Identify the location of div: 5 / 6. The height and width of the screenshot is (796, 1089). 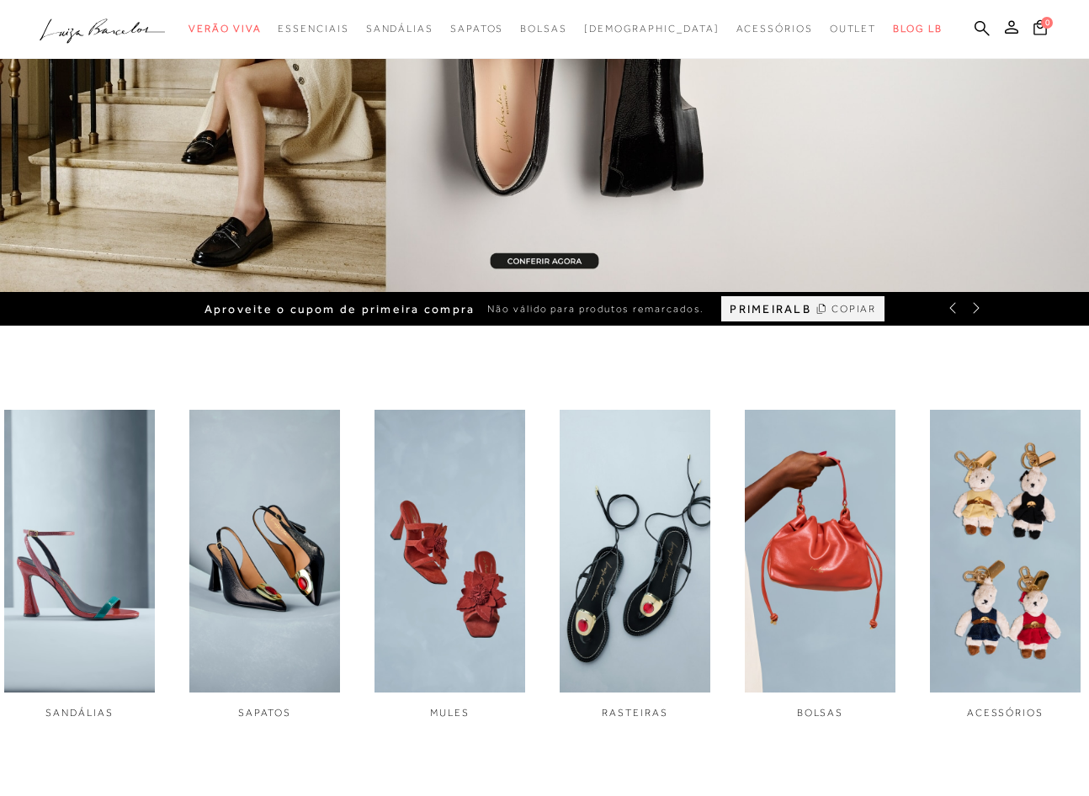
(820, 565).